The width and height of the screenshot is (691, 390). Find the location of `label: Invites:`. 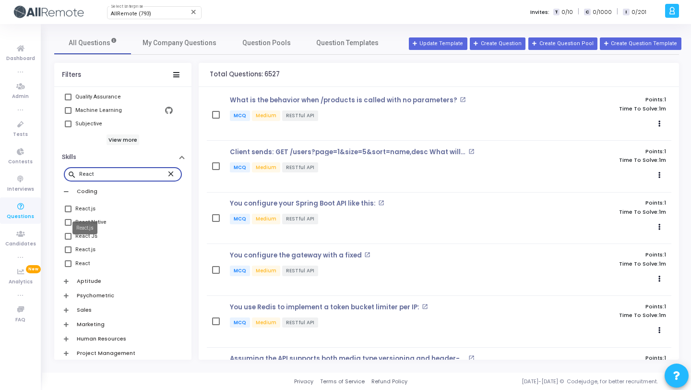

label: Invites: is located at coordinates (540, 12).